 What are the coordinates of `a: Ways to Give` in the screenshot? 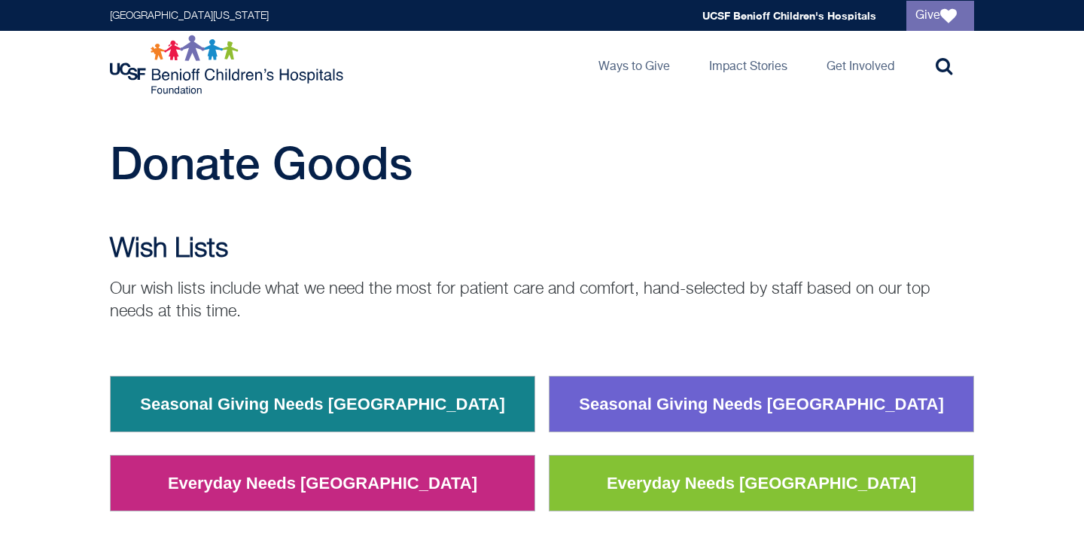 It's located at (634, 65).